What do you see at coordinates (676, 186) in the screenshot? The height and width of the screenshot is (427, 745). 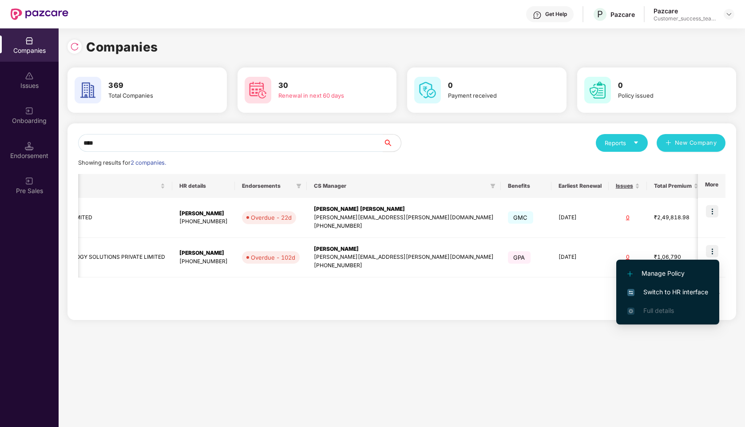 I see `th: Total Premium` at bounding box center [676, 186].